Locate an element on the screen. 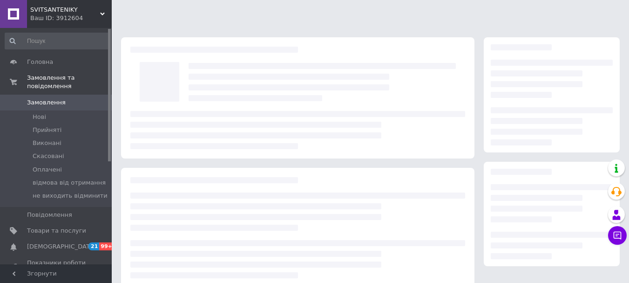 This screenshot has width=629, height=283. span: Замовлення is located at coordinates (46, 102).